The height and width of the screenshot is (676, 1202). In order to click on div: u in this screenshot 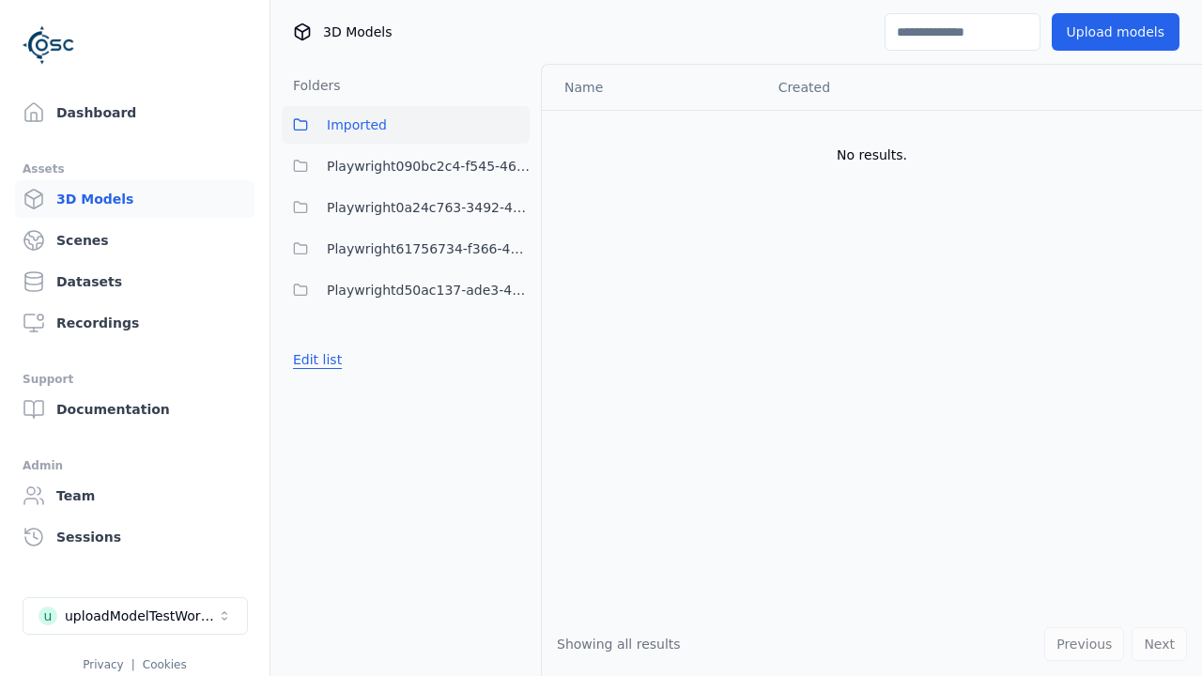, I will do `click(48, 616)`.